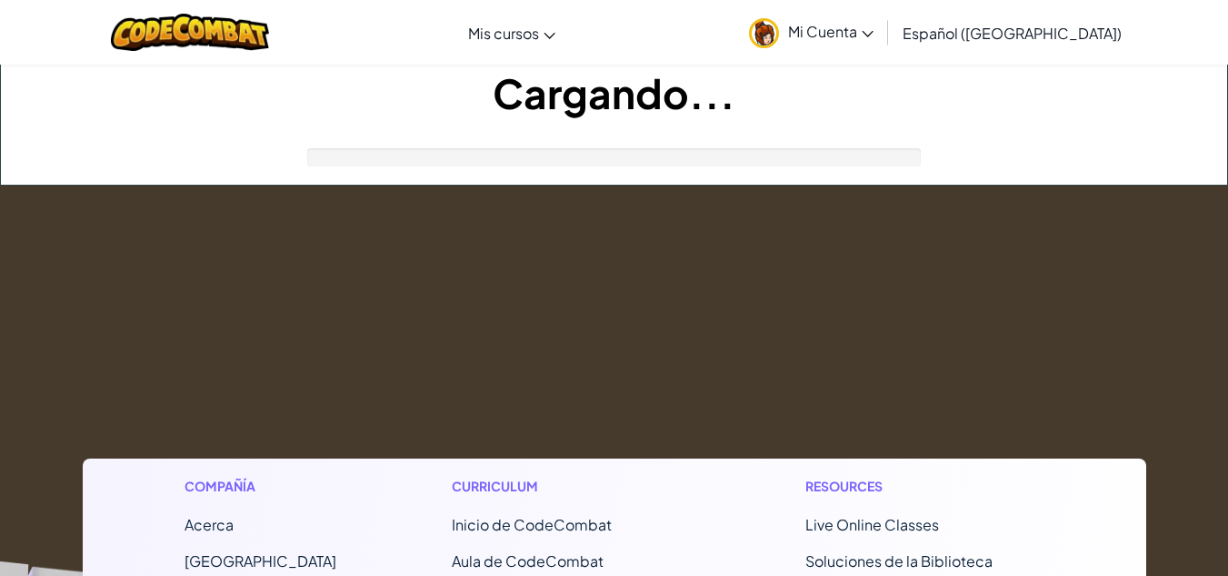 The width and height of the screenshot is (1228, 576). Describe the element at coordinates (190, 32) in the screenshot. I see `a: CodeCombat logo` at that location.